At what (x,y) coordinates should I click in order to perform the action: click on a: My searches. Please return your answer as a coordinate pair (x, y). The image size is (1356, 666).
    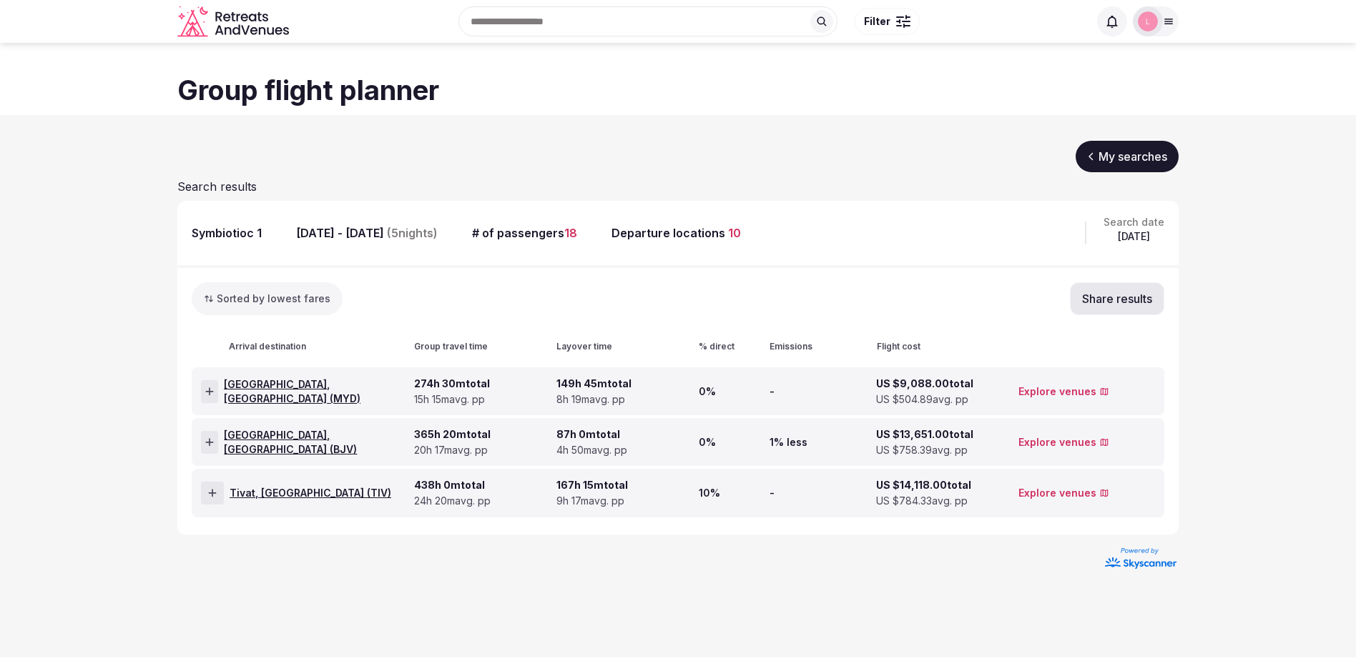
    Looking at the image, I should click on (1127, 157).